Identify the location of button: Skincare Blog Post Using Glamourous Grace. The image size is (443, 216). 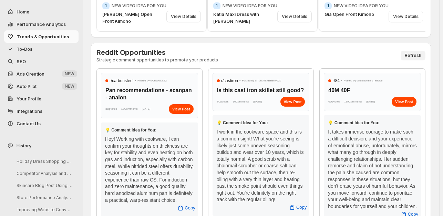
(44, 185).